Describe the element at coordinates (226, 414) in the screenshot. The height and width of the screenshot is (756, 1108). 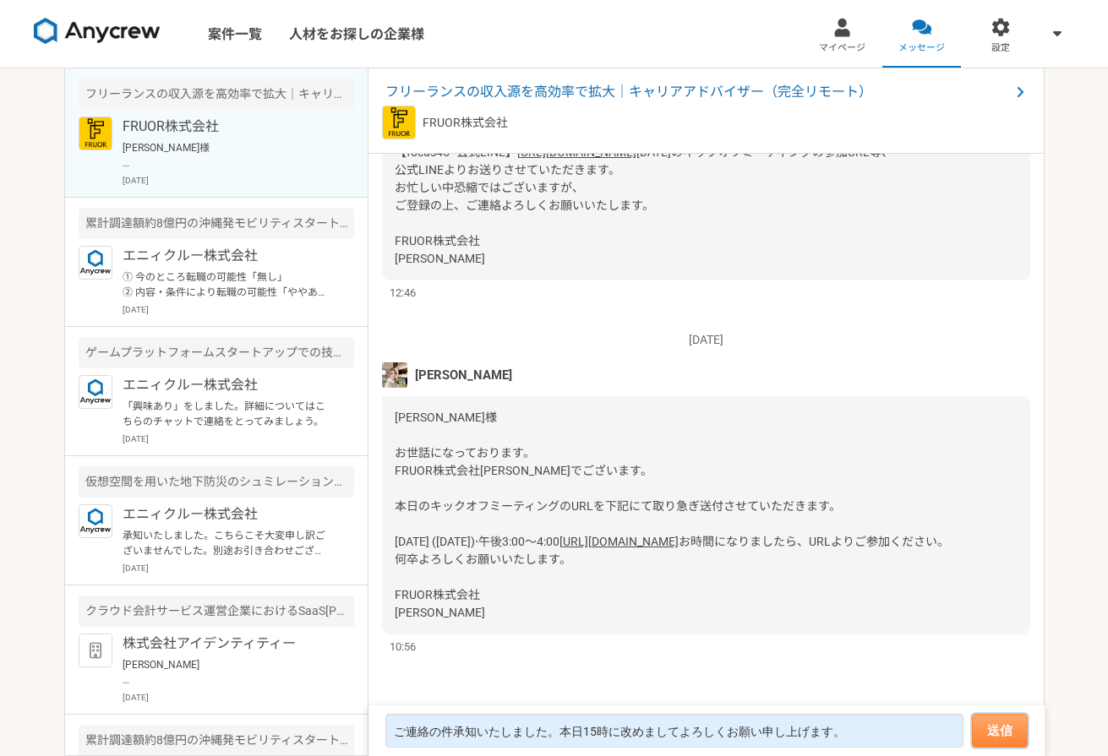
I see `p: 「興味あり」をしました。詳細についてはこちらのチャットで連絡をとってみましょう。` at that location.